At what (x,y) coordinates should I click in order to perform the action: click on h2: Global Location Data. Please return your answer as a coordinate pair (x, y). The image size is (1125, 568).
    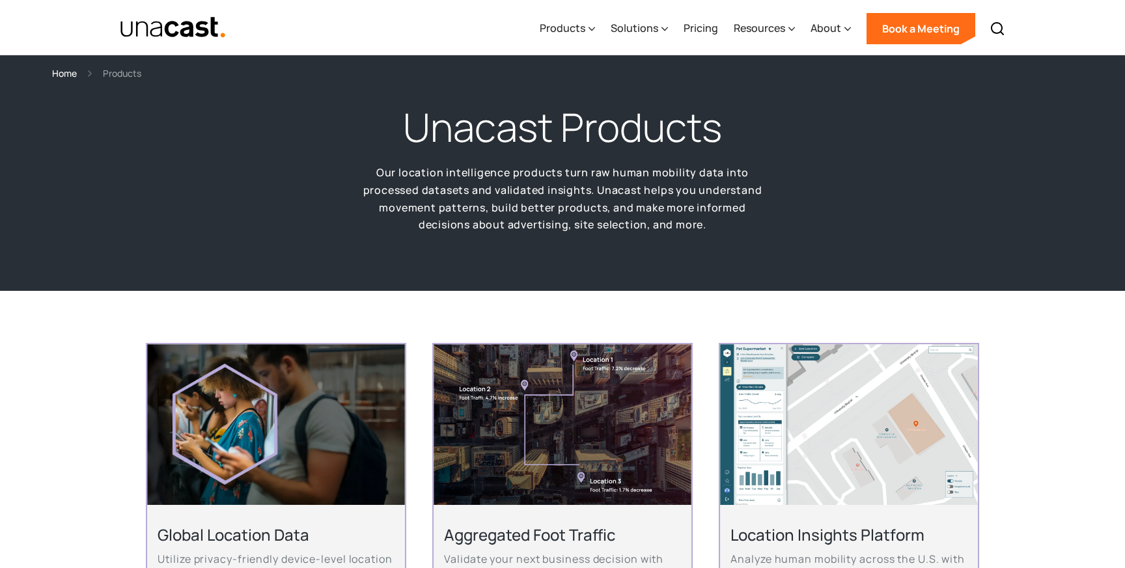
    Looking at the image, I should click on (275, 534).